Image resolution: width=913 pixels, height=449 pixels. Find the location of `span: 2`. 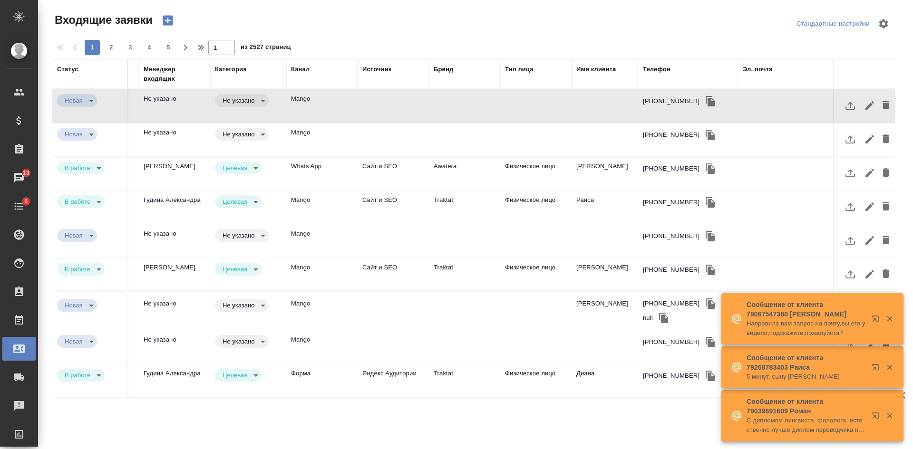

span: 2 is located at coordinates (111, 48).